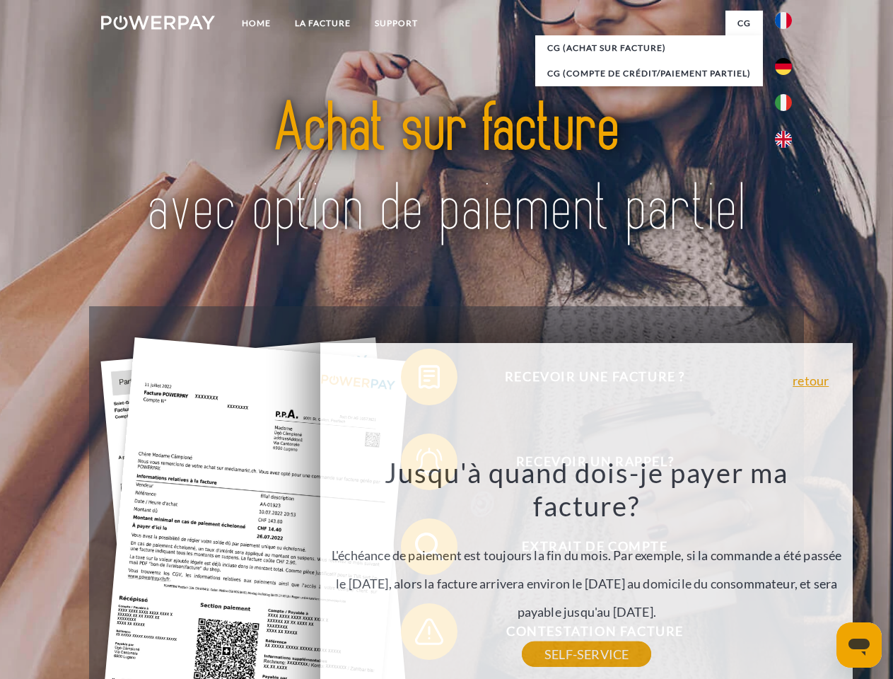 The image size is (893, 679). Describe the element at coordinates (744, 23) in the screenshot. I see `a: CG` at that location.